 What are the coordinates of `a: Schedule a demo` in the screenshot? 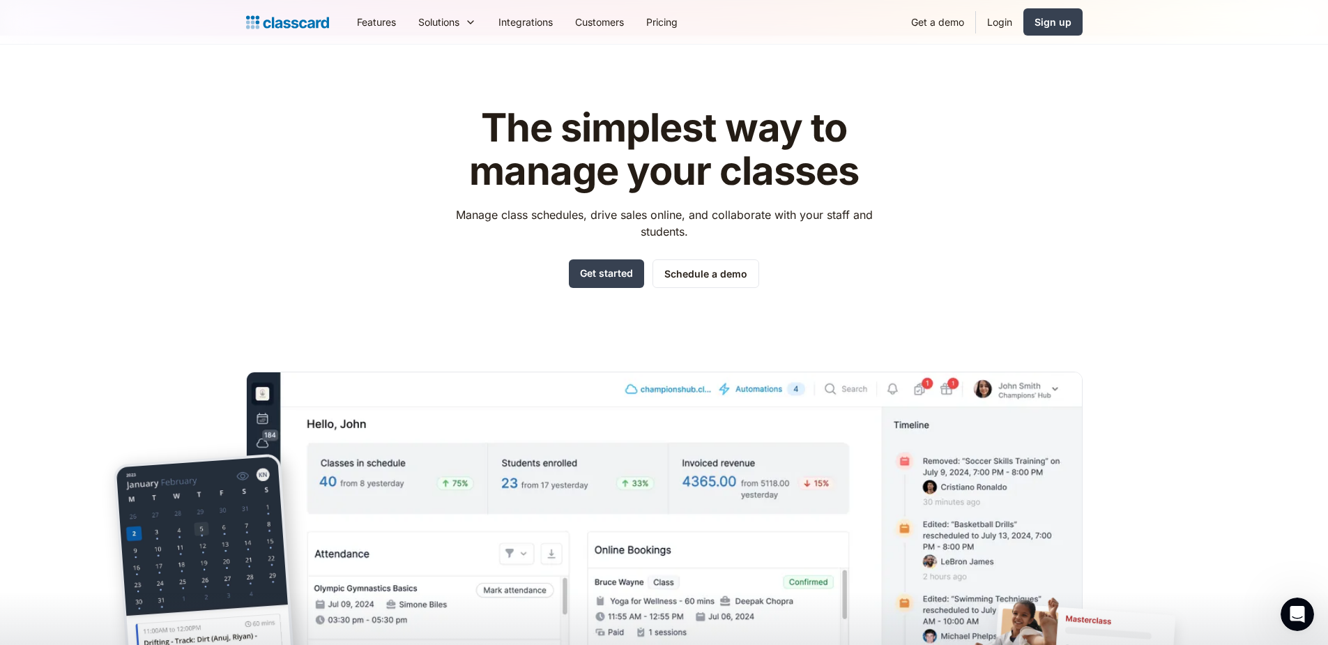 It's located at (706, 273).